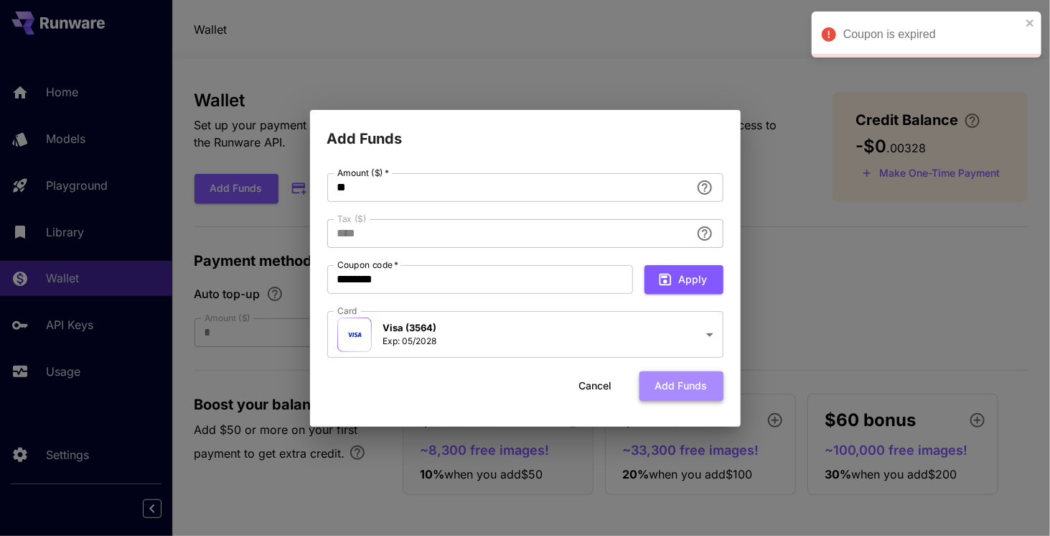 This screenshot has height=536, width=1050. What do you see at coordinates (933, 34) in the screenshot?
I see `div: Coupon is expired` at bounding box center [933, 34].